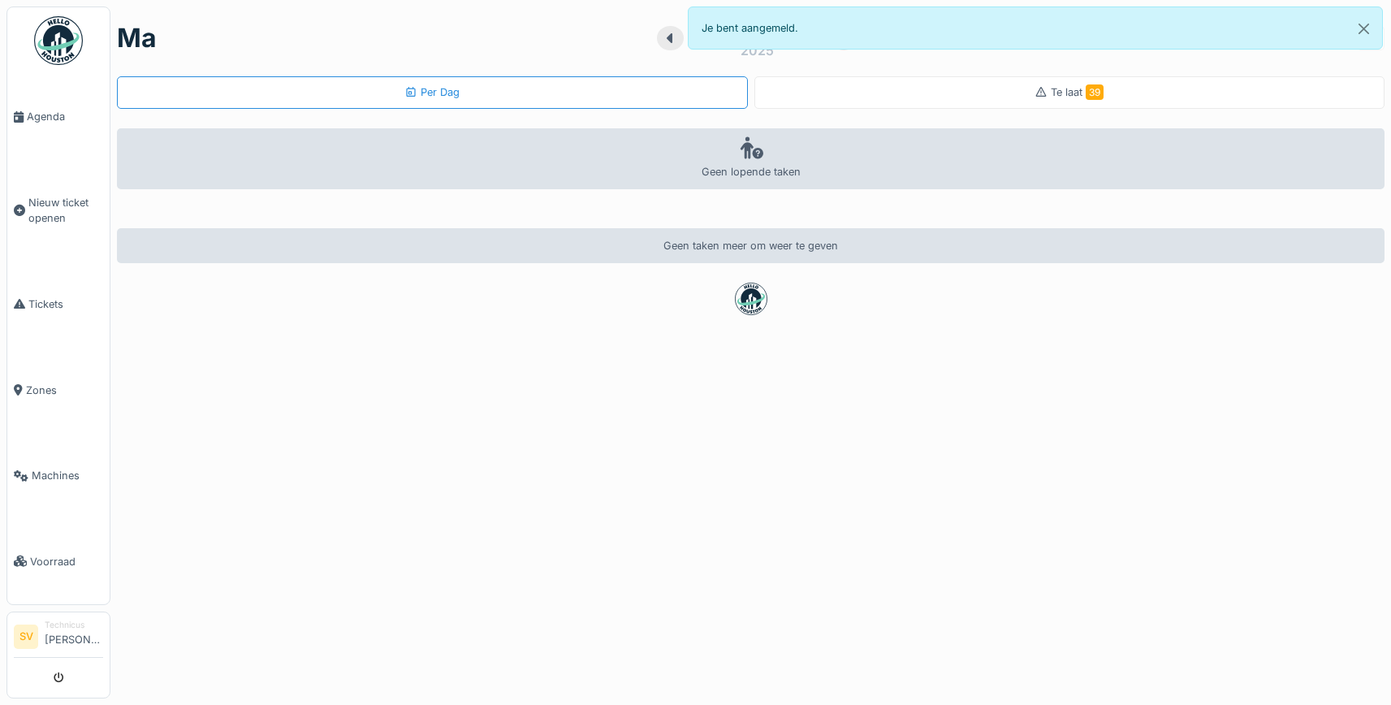  Describe the element at coordinates (58, 476) in the screenshot. I see `a: Machines` at that location.